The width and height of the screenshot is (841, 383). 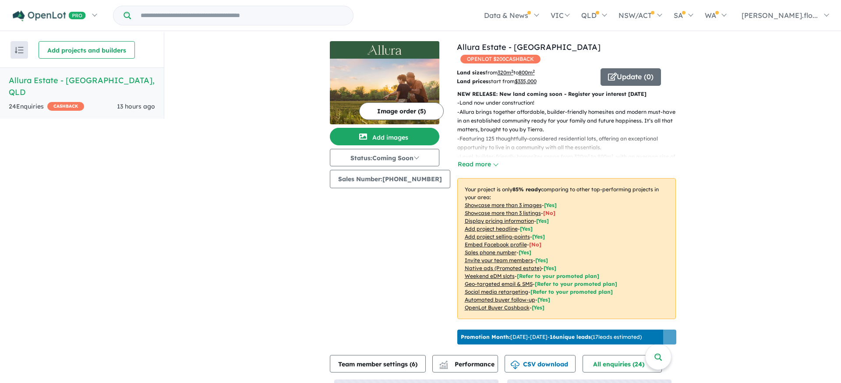 I want to click on u: Showcase more than 3 listings, so click(x=503, y=213).